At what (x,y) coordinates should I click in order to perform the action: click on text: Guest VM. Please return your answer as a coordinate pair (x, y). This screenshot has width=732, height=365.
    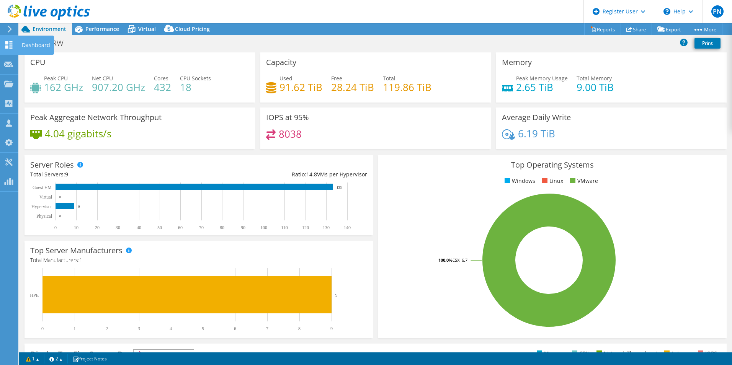
    Looking at the image, I should click on (42, 187).